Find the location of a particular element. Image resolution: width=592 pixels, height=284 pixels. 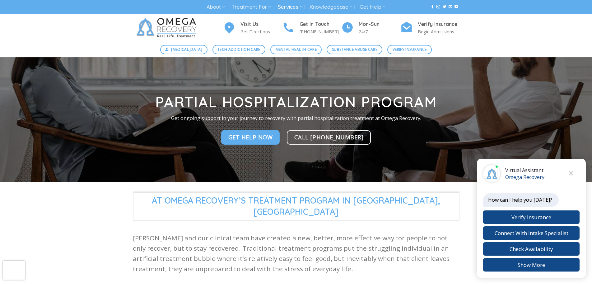

h4: Verify Insurance is located at coordinates (439, 24).